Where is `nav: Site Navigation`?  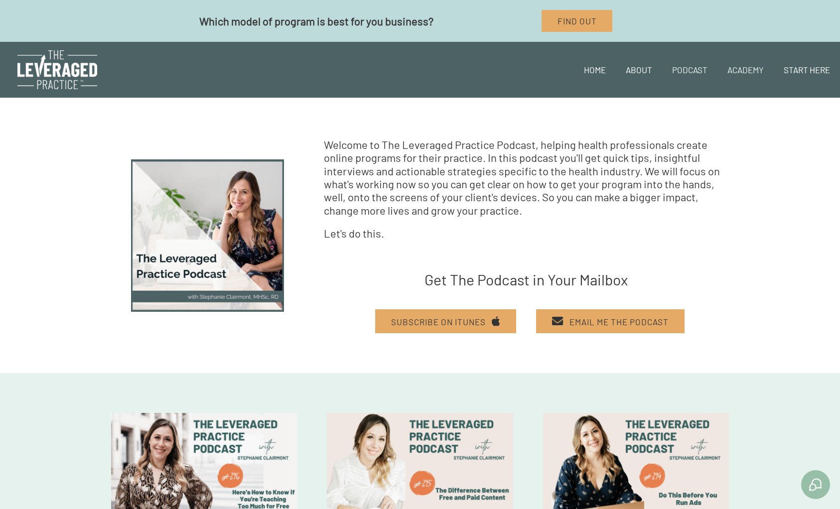 nav: Site Navigation is located at coordinates (703, 70).